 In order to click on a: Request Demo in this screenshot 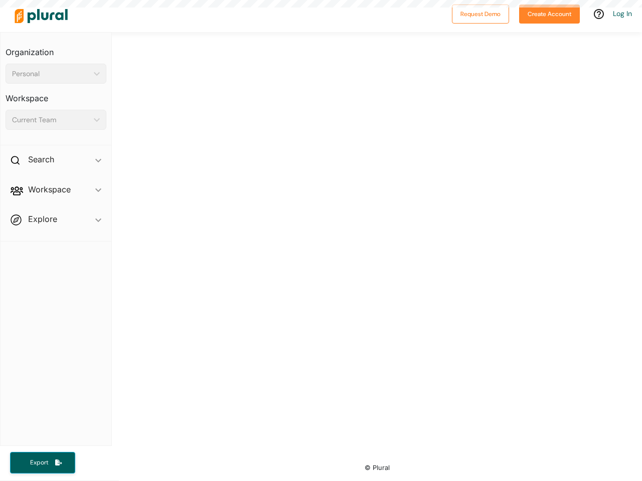, I will do `click(480, 13)`.